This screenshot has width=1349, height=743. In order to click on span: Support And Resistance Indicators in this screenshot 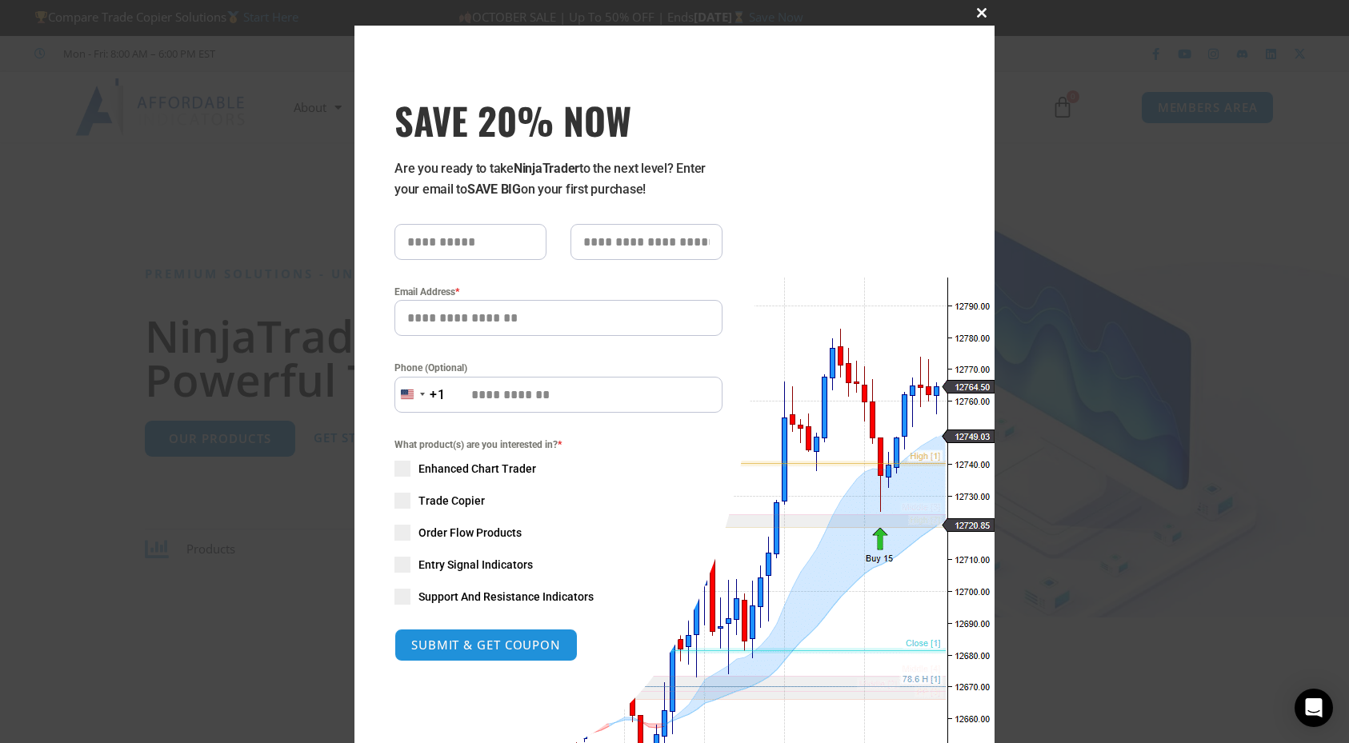, I will do `click(506, 597)`.